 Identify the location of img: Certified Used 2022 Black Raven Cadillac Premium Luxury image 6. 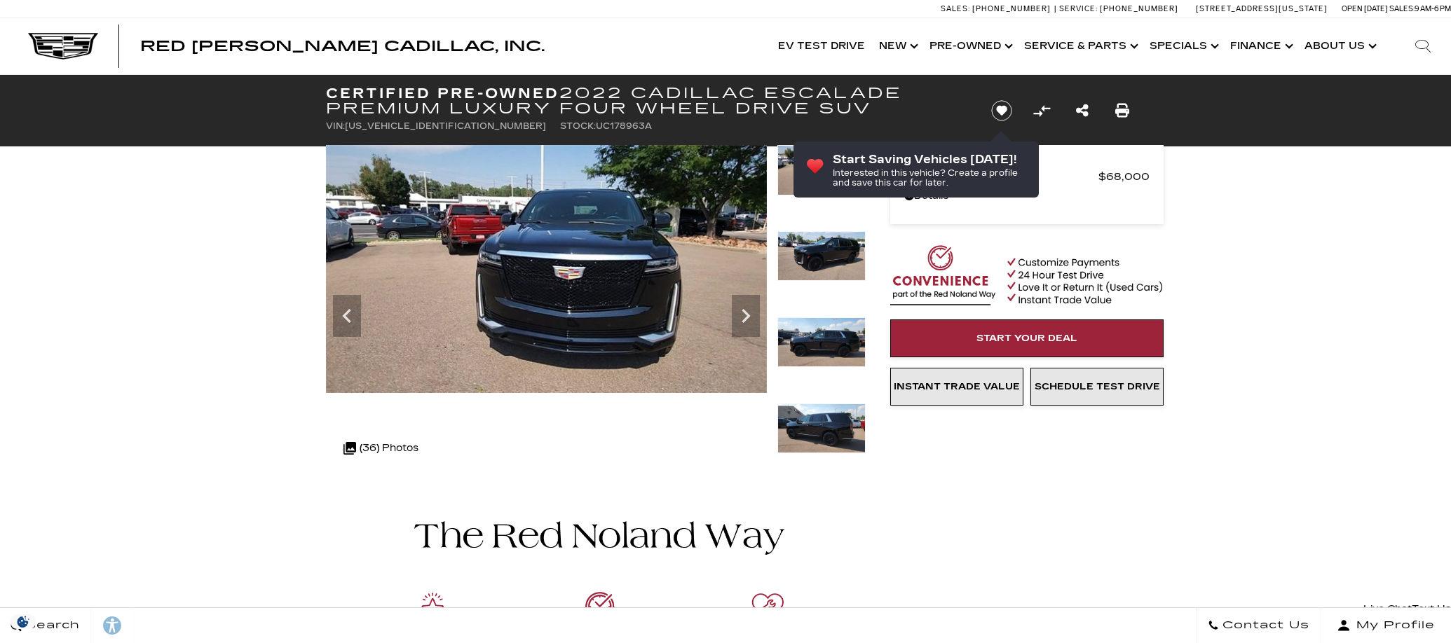
(821, 429).